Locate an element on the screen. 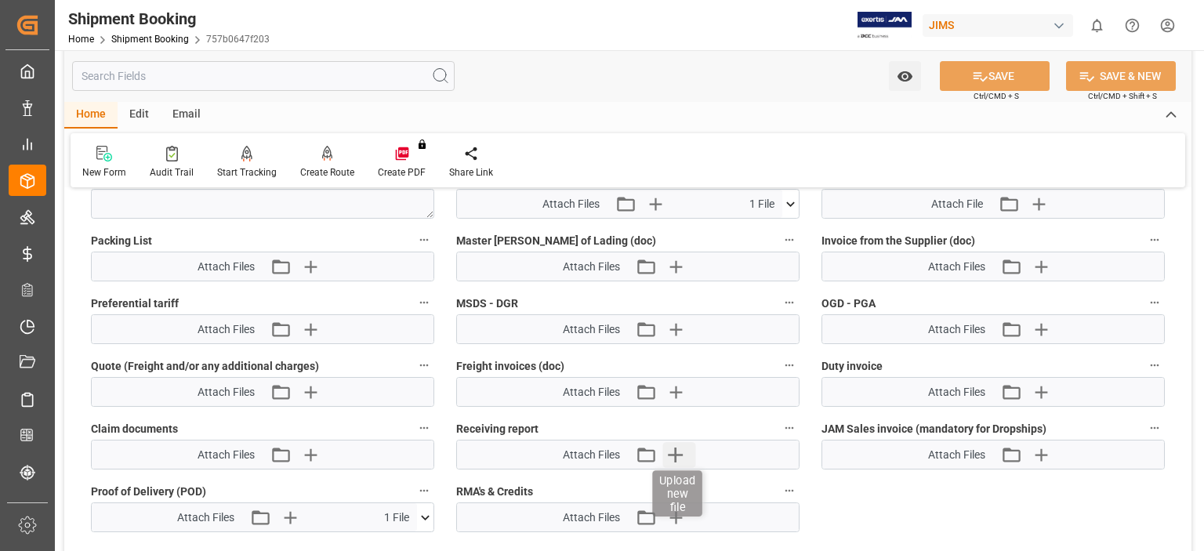 Image resolution: width=1204 pixels, height=551 pixels. button: Upload new file is located at coordinates (680, 455).